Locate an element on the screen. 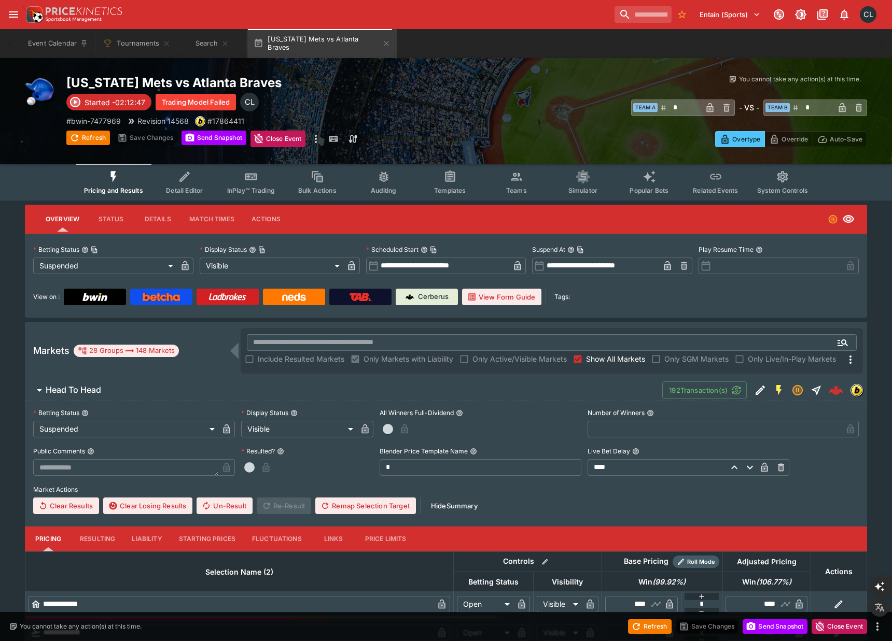 The width and height of the screenshot is (892, 641). img: Sportsbook Management is located at coordinates (74, 19).